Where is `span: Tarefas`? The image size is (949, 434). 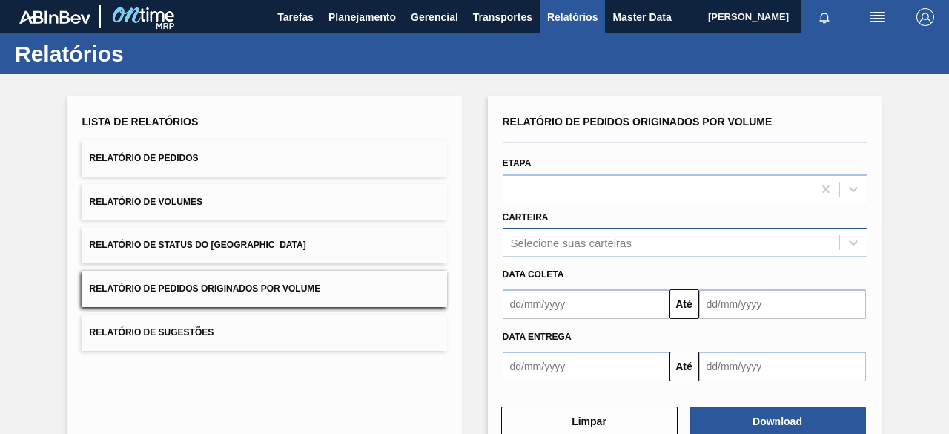 span: Tarefas is located at coordinates (295, 17).